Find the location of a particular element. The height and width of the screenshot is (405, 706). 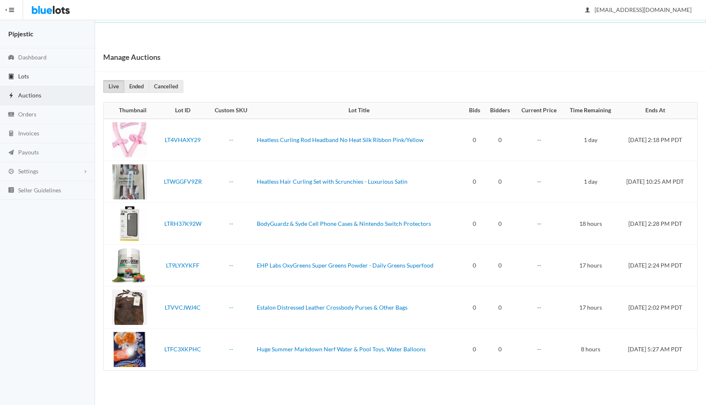

td: 18 hours is located at coordinates (590, 224).